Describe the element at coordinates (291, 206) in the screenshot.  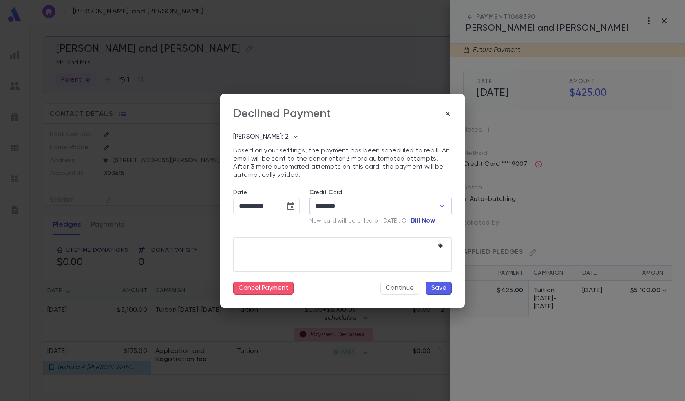
I see `button: Choose date, selected date is Aug 27, 2025` at that location.